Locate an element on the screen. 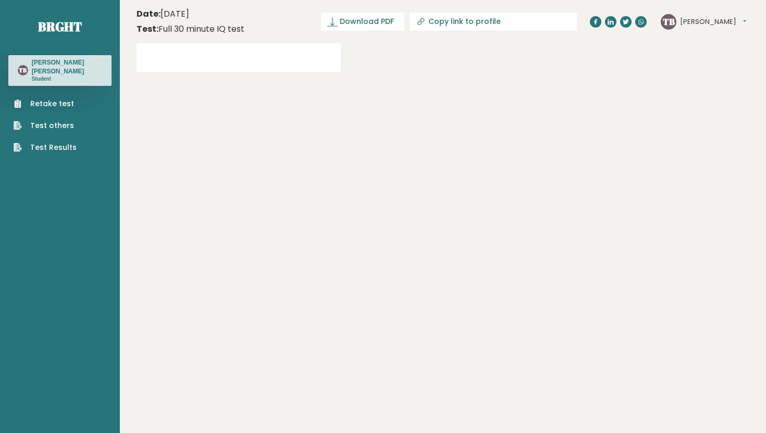 The image size is (766, 433). a: Retake test is located at coordinates (45, 104).